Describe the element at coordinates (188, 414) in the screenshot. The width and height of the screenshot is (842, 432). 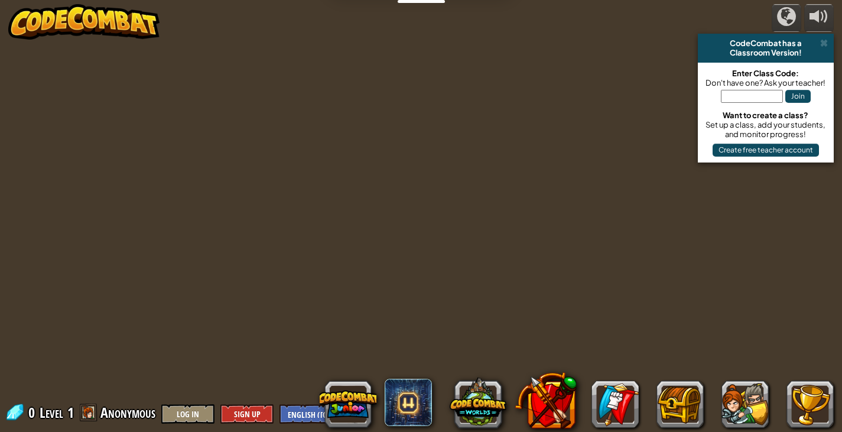
I see `button: Log In` at that location.